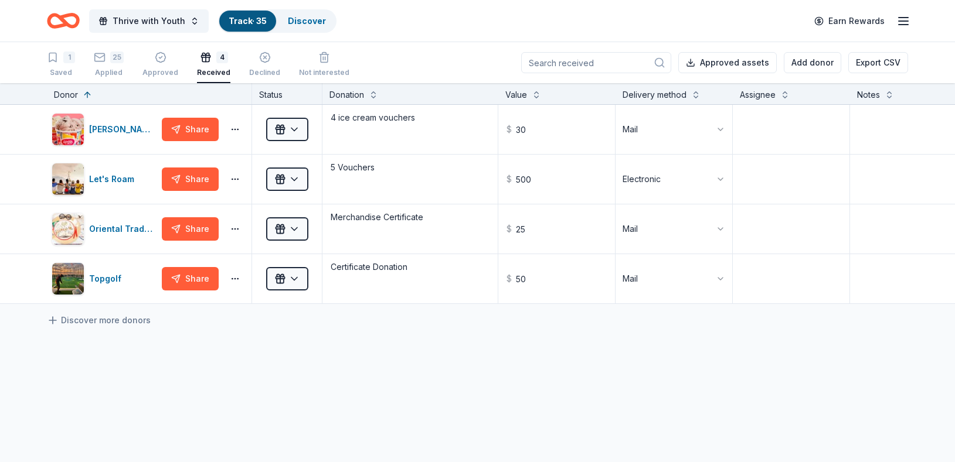  I want to click on button: Approved, so click(160, 65).